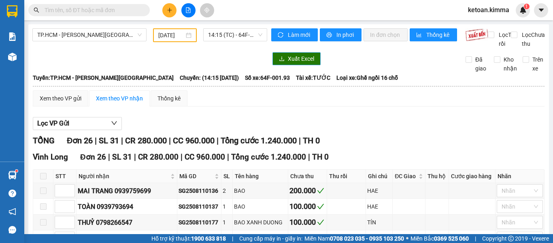  I want to click on span: Lọc Thu rồi, so click(507, 39).